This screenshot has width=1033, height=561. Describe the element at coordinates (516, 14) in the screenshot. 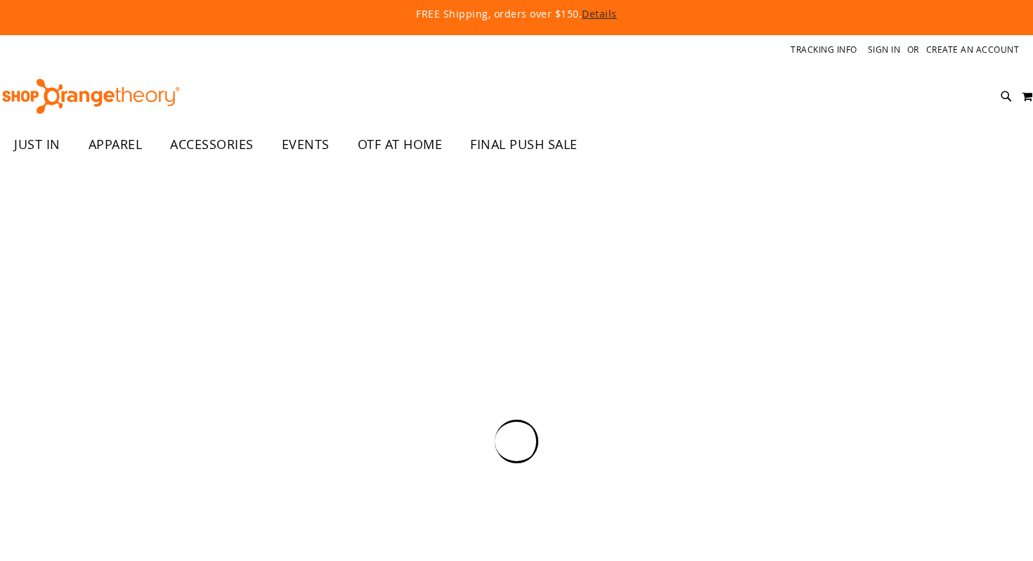

I see `p: FREE Shipping, orders over $150.` at that location.